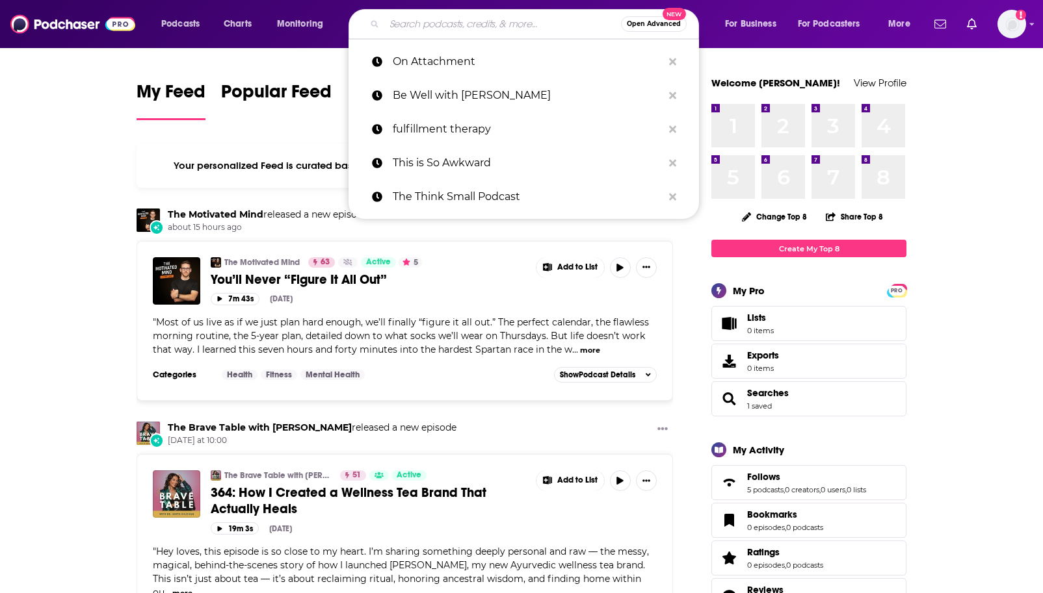 Image resolution: width=1043 pixels, height=593 pixels. I want to click on span: Ratings, so click(809, 558).